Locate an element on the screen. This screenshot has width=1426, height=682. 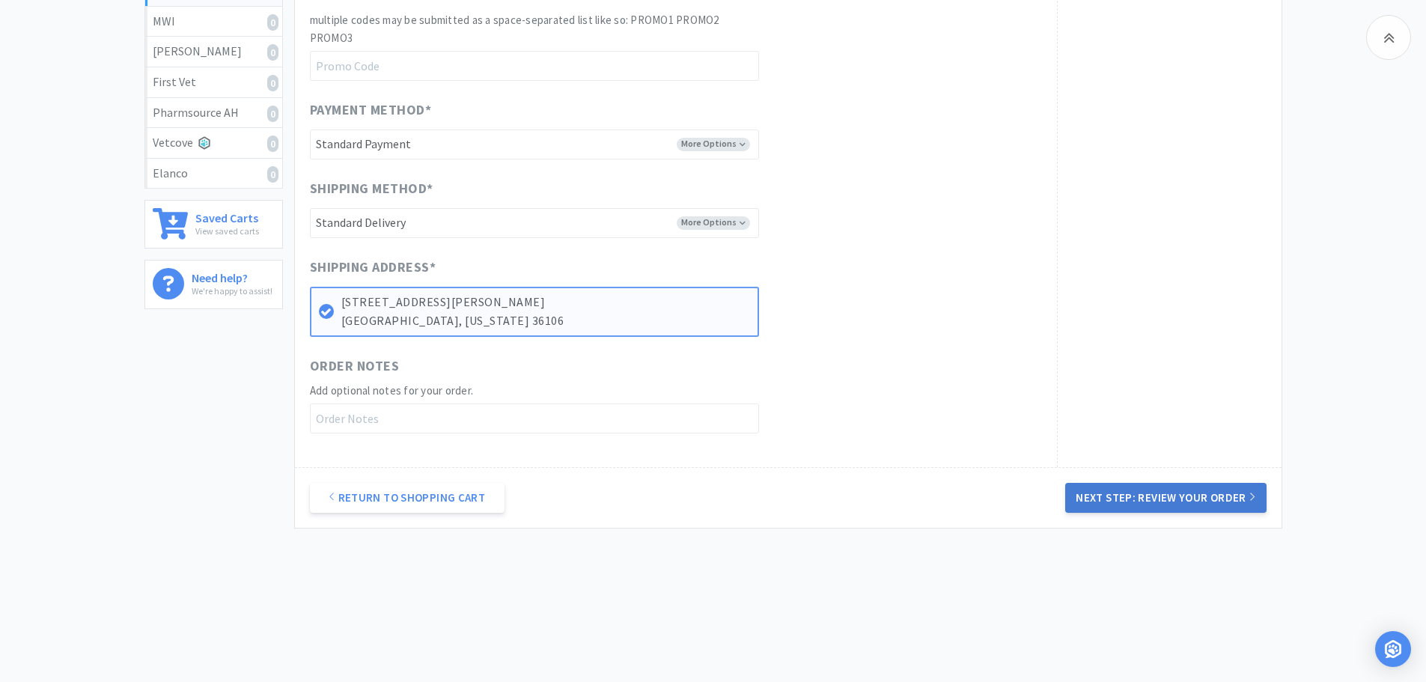
a: Elanco0 is located at coordinates (213, 174).